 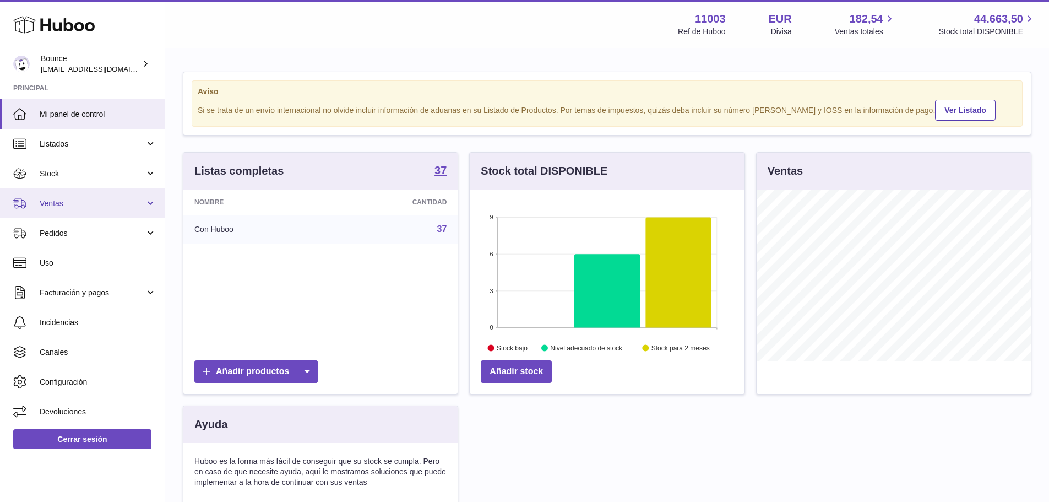 What do you see at coordinates (780, 19) in the screenshot?
I see `strong: EUR` at bounding box center [780, 19].